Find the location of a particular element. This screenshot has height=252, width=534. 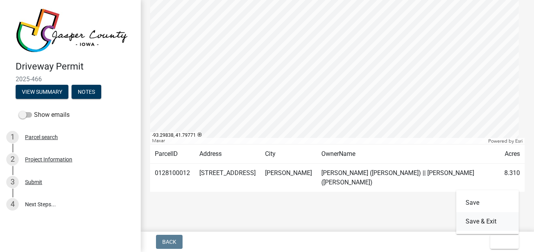

label: Show emails is located at coordinates (44, 115).